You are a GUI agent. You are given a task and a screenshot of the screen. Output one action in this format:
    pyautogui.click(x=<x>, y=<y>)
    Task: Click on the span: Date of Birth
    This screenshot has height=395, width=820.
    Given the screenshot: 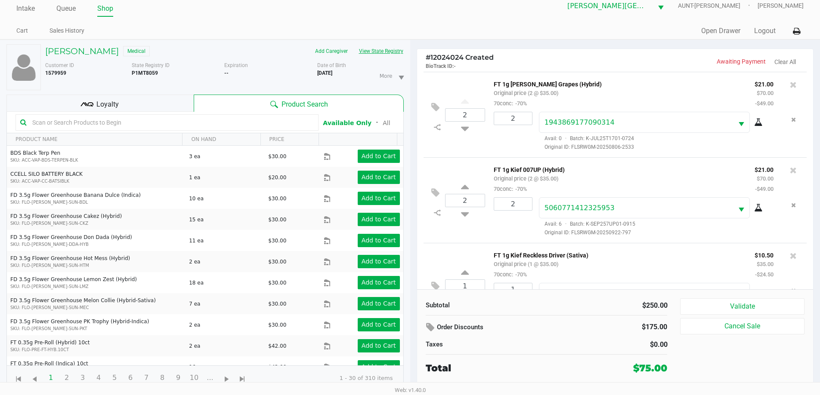 What is the action you would take?
    pyautogui.click(x=331, y=65)
    